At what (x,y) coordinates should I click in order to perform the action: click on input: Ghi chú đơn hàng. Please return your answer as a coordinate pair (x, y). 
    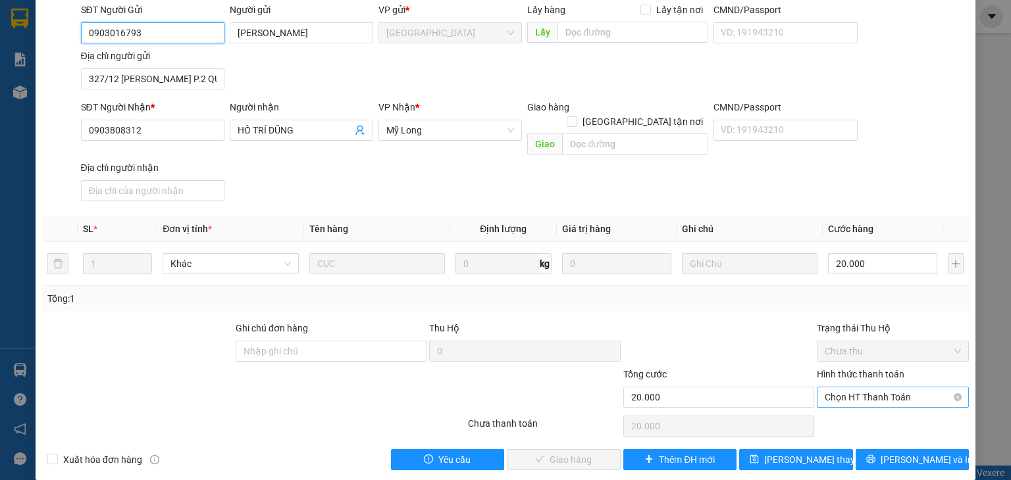
    Looking at the image, I should click on (331, 351).